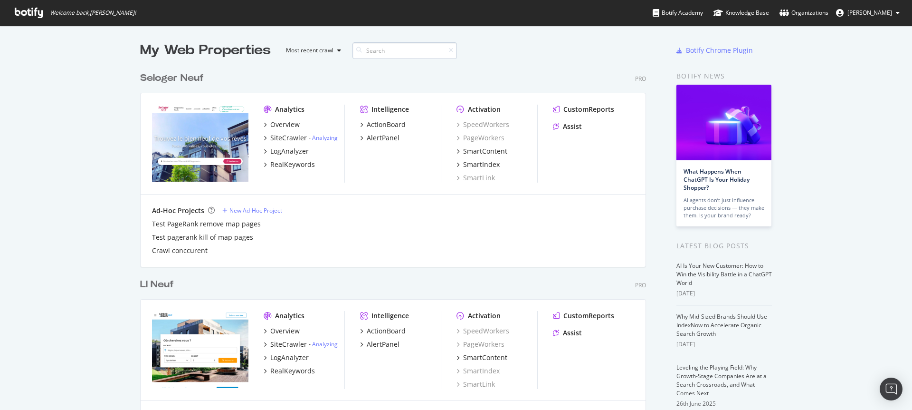  I want to click on div: My Web Properties, so click(205, 50).